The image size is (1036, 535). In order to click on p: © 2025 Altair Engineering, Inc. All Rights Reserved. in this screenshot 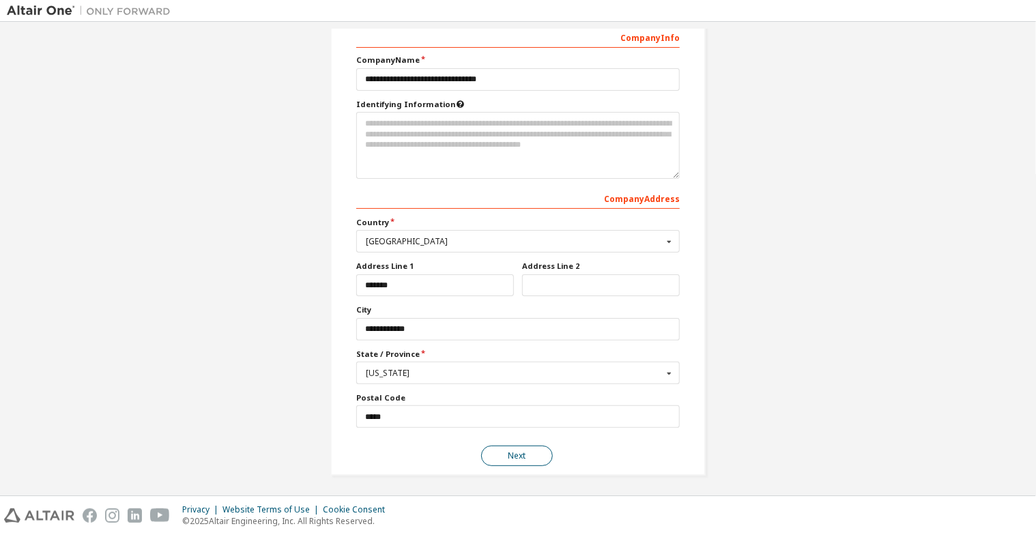, I will do `click(287, 521)`.